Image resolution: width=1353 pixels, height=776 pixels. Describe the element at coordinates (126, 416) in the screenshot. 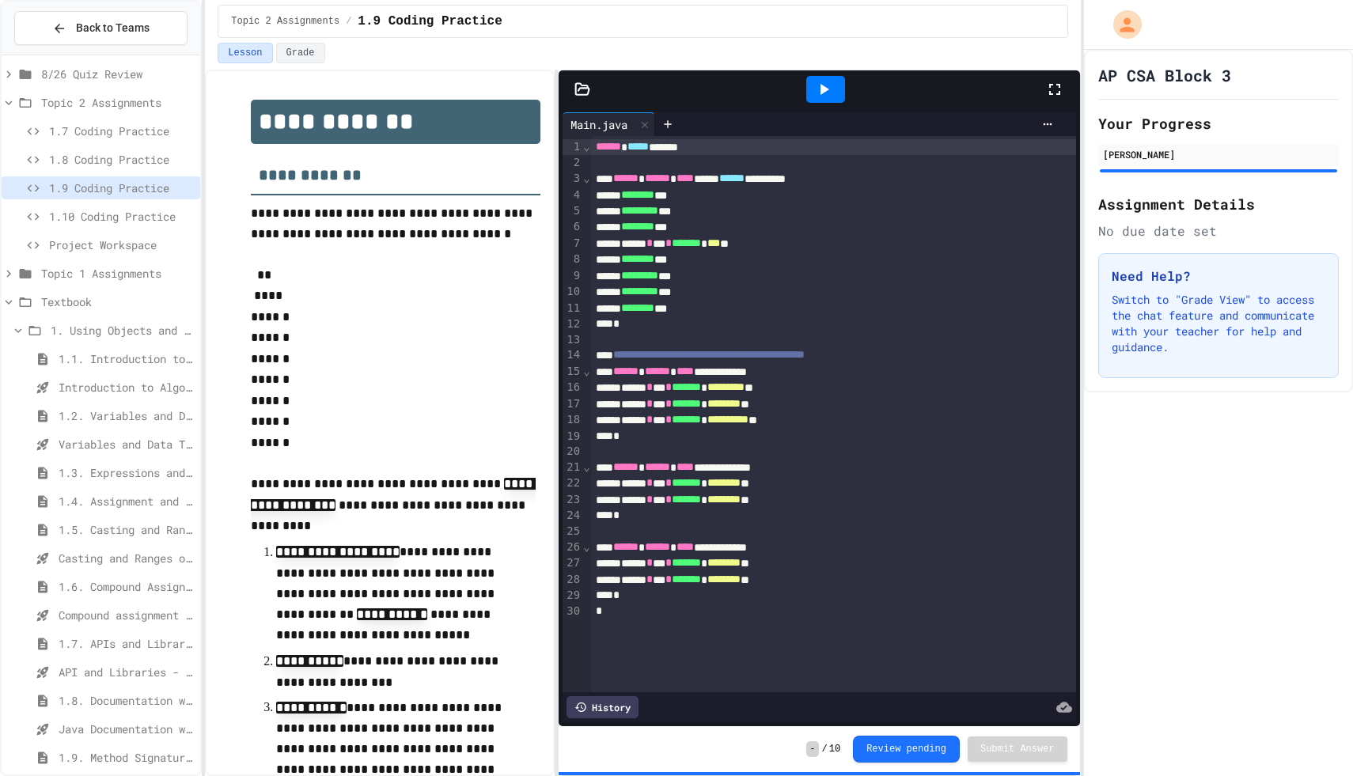

I see `span: 1.2. Variables and Data Types` at that location.